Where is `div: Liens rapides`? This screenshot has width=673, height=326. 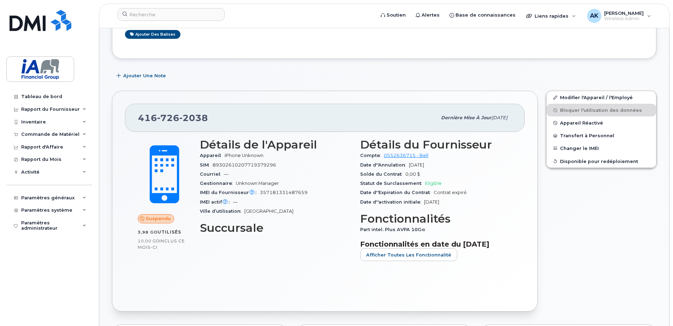
div: Liens rapides is located at coordinates (550, 16).